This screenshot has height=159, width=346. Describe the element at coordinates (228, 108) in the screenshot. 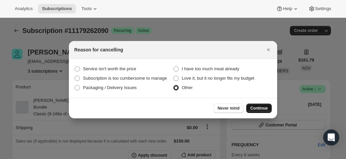

I see `button: Never mind` at that location.